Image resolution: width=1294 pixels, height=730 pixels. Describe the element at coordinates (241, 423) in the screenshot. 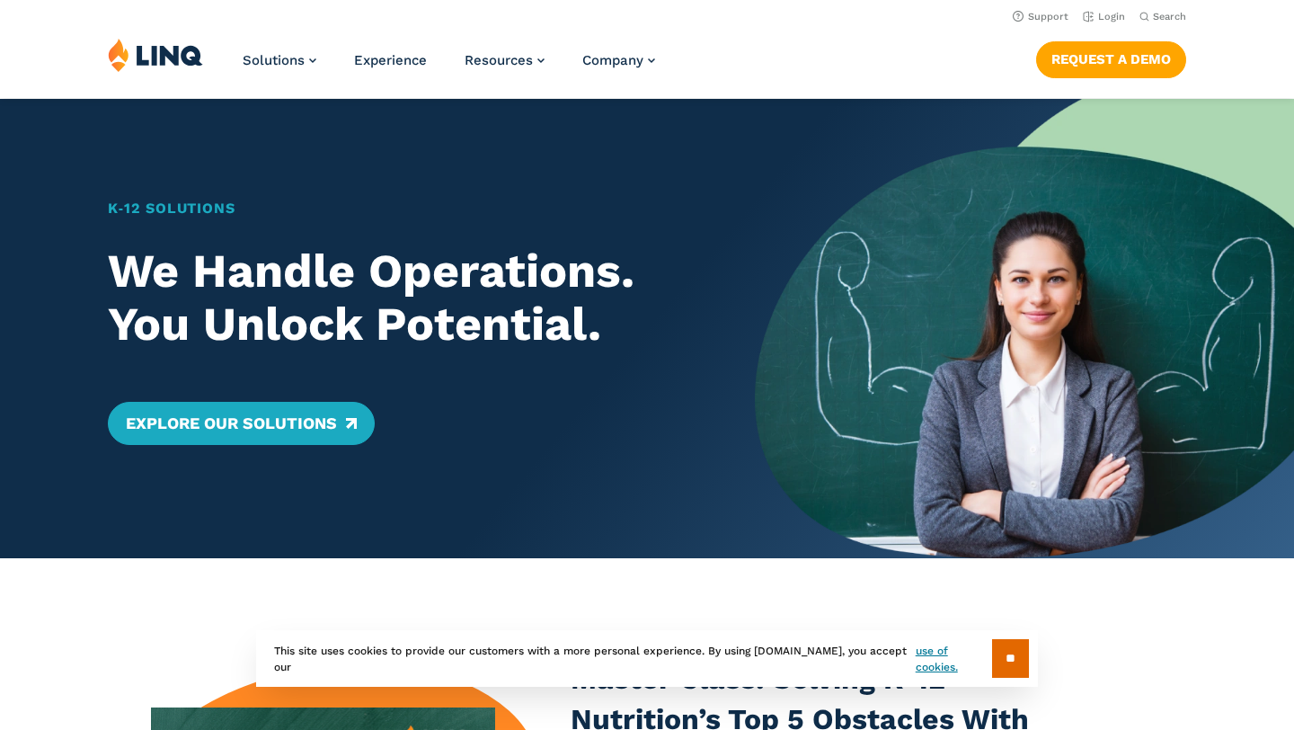

I see `a: Explore Our Solutions` at that location.